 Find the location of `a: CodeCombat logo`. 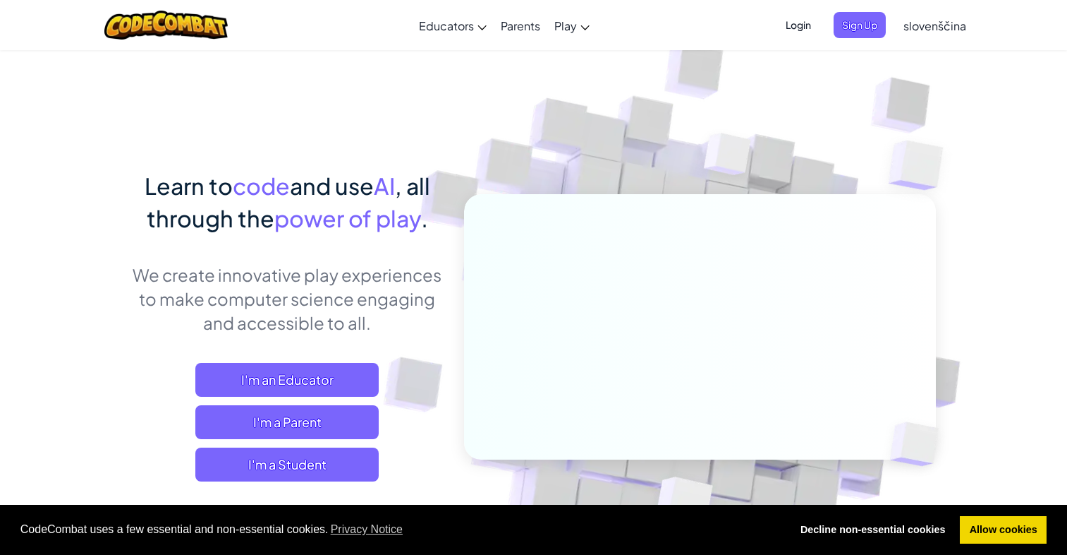

a: CodeCombat logo is located at coordinates (166, 25).